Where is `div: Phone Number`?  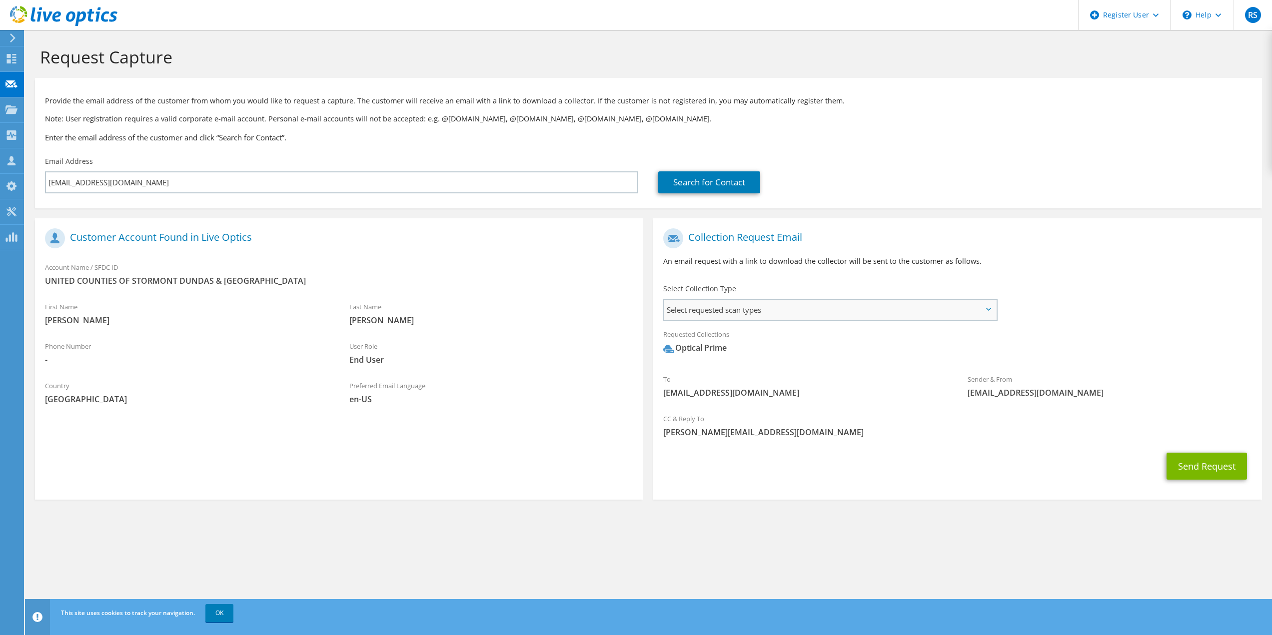
div: Phone Number is located at coordinates (187, 353).